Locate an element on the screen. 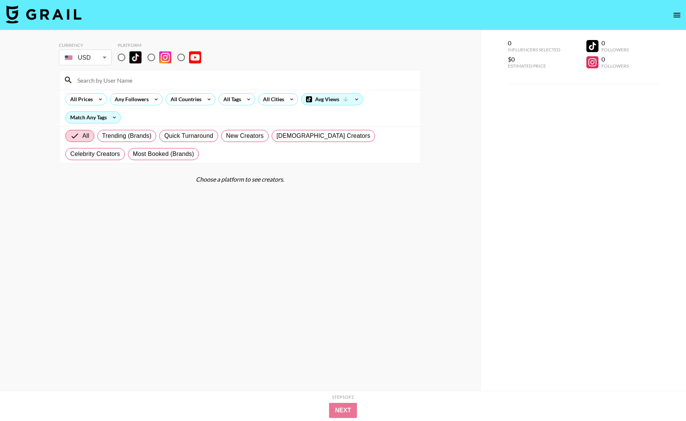  span: All is located at coordinates (86, 136).